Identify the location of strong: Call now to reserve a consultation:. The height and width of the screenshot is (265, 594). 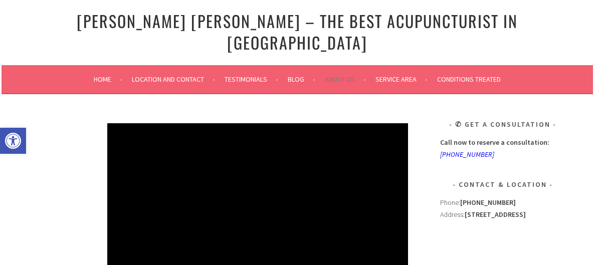
(495, 142).